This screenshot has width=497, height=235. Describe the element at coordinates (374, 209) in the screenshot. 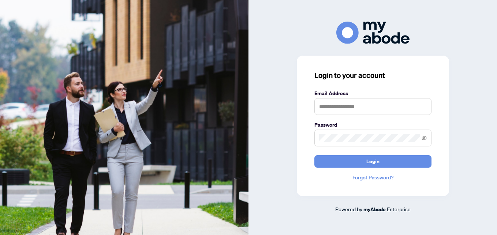

I see `a: myAbode` at that location.